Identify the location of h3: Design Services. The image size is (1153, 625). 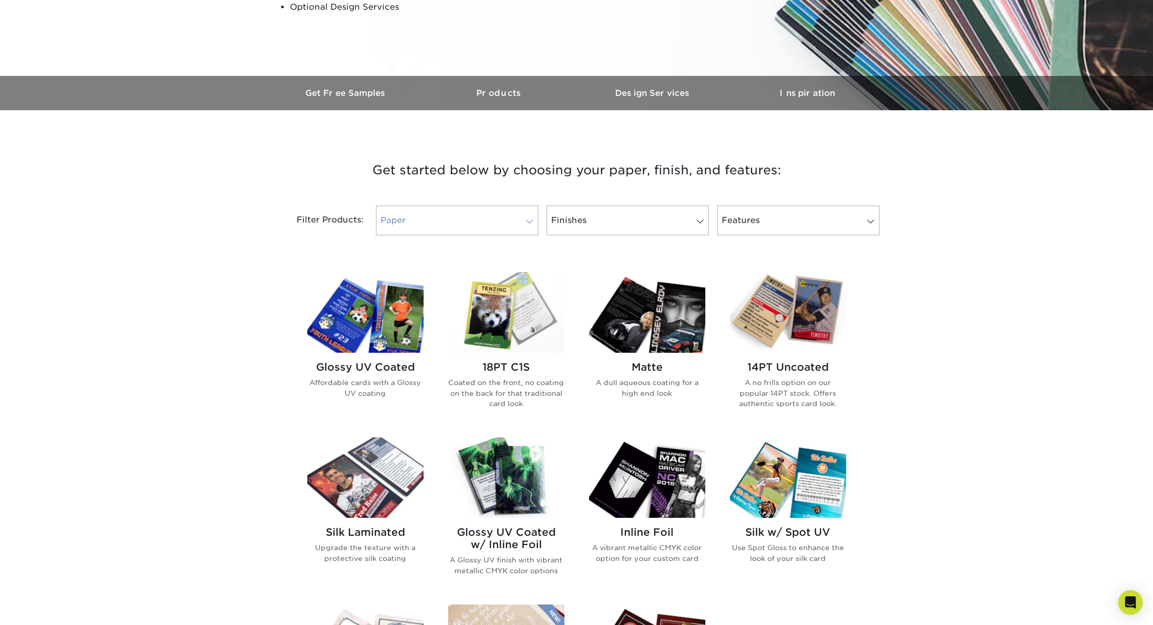
(654, 93).